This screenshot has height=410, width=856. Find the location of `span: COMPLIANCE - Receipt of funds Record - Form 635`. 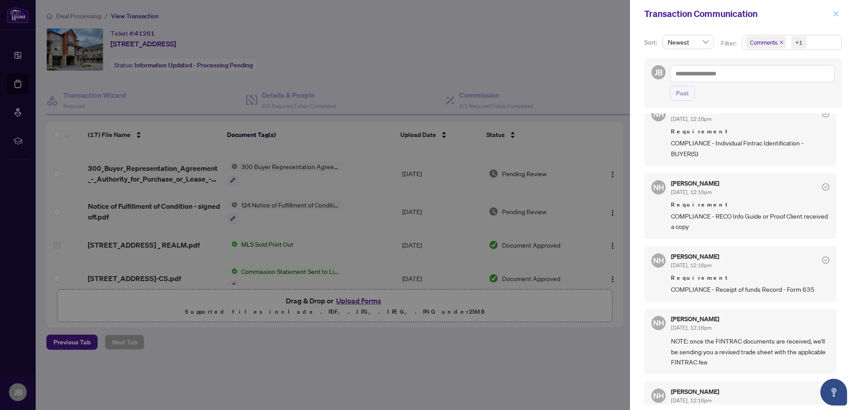

span: COMPLIANCE - Receipt of funds Record - Form 635 is located at coordinates (750, 289).